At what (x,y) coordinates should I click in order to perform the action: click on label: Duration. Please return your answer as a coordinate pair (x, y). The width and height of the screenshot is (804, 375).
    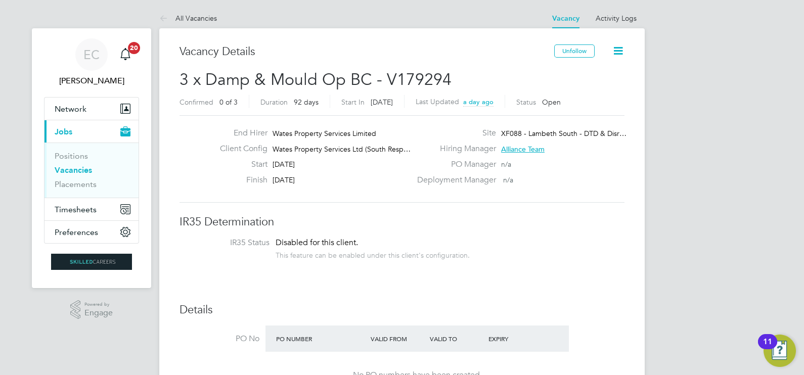
    Looking at the image, I should click on (274, 102).